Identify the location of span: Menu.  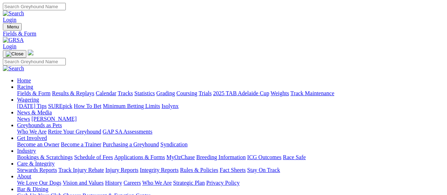
(13, 27).